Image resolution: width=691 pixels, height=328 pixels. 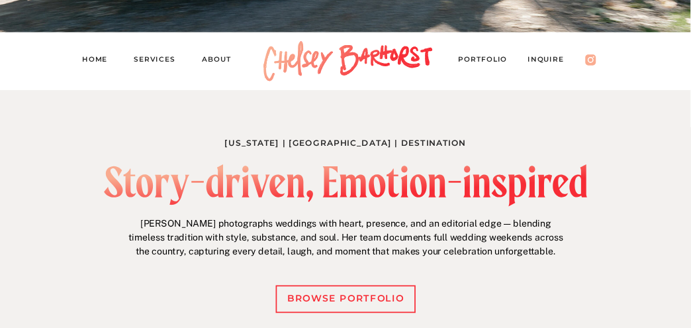 What do you see at coordinates (222, 62) in the screenshot?
I see `a: About` at bounding box center [222, 62].